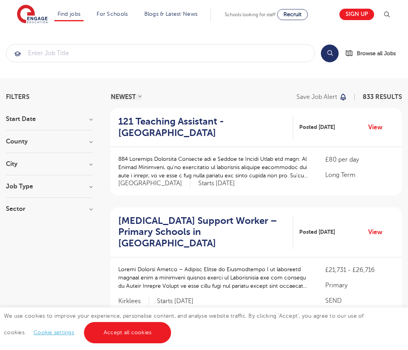 This screenshot has height=350, width=408. Describe the element at coordinates (360, 175) in the screenshot. I see `p: Long Term` at that location.